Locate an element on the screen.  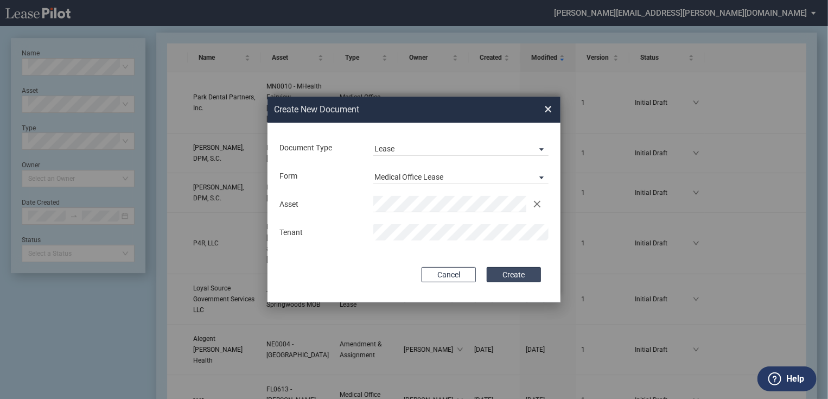
div: Medical Office Lease is located at coordinates (408, 177).